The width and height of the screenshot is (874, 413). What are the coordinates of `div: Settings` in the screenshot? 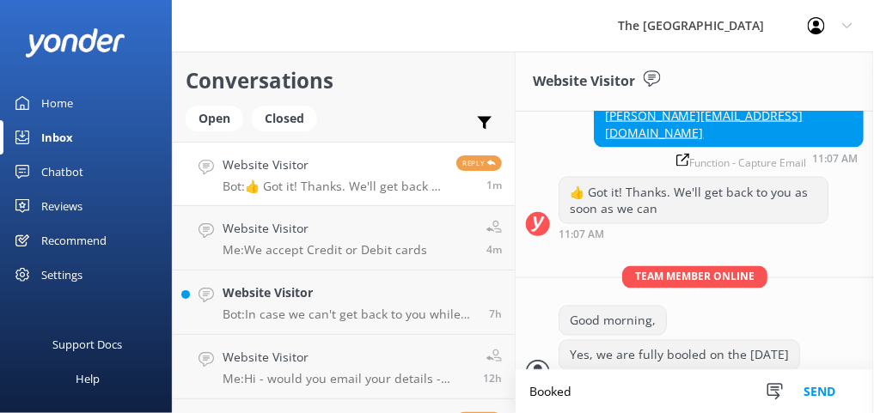 It's located at (62, 275).